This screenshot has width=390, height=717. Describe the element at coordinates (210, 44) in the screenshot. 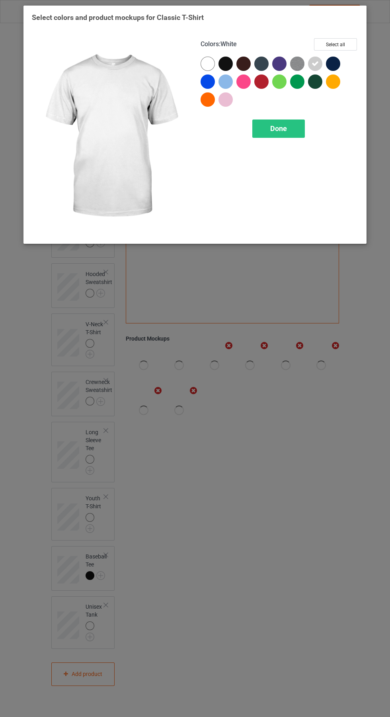

I see `span: Colors` at that location.